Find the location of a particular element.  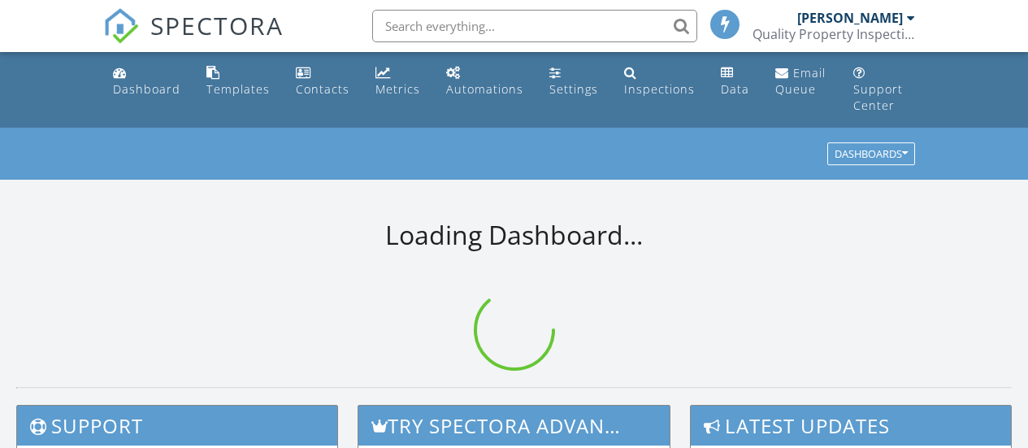

div: Dashboards is located at coordinates (871, 154).